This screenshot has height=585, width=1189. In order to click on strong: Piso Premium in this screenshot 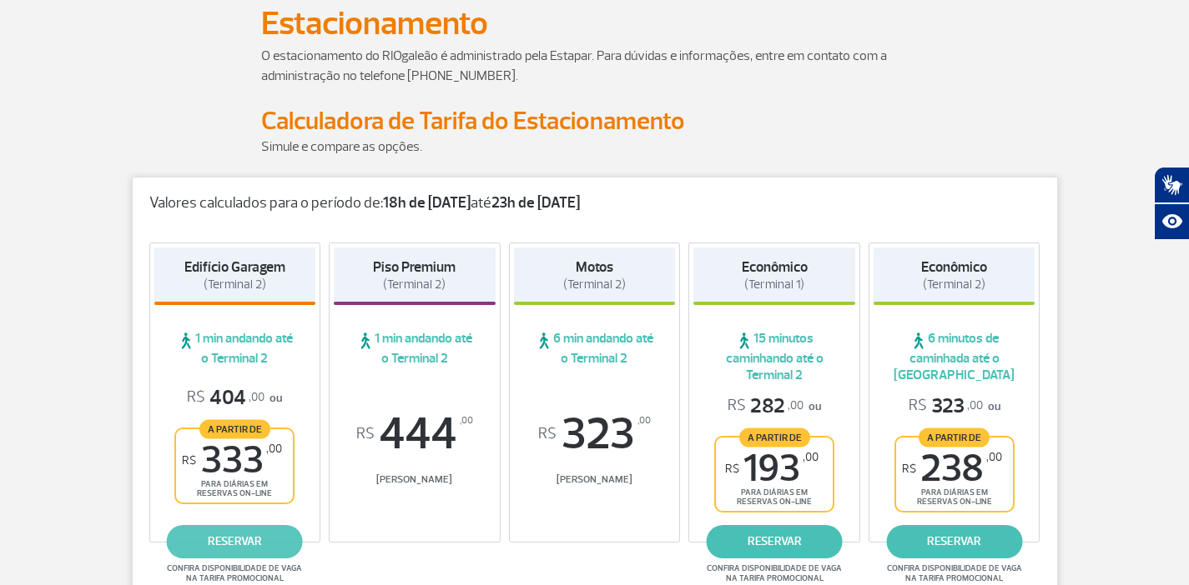, I will do `click(414, 267)`.